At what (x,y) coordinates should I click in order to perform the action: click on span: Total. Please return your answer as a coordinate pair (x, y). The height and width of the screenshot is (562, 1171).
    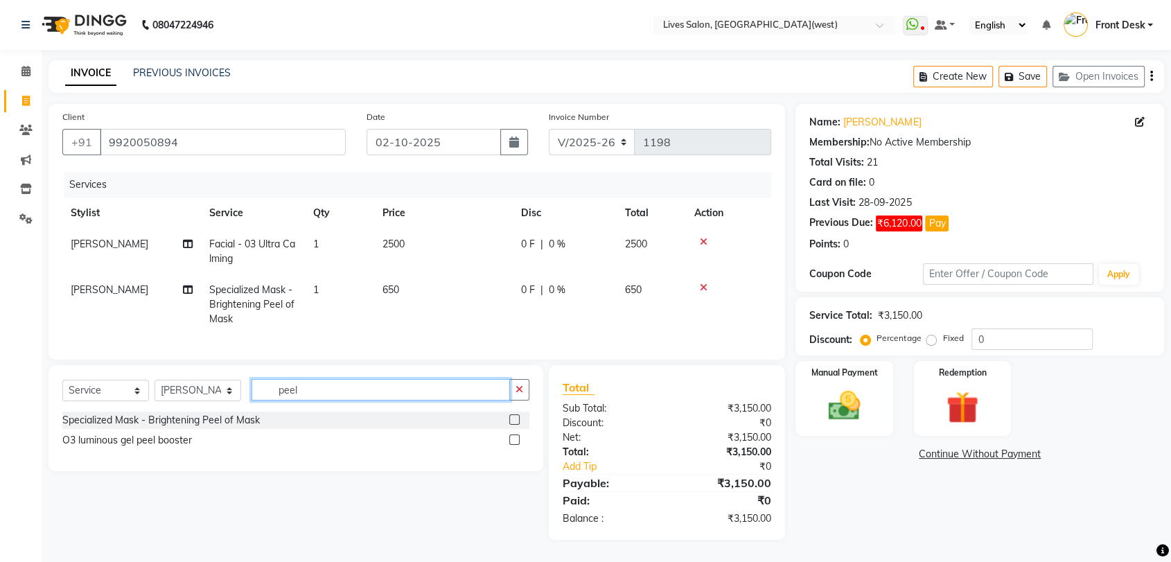
    Looking at the image, I should click on (579, 387).